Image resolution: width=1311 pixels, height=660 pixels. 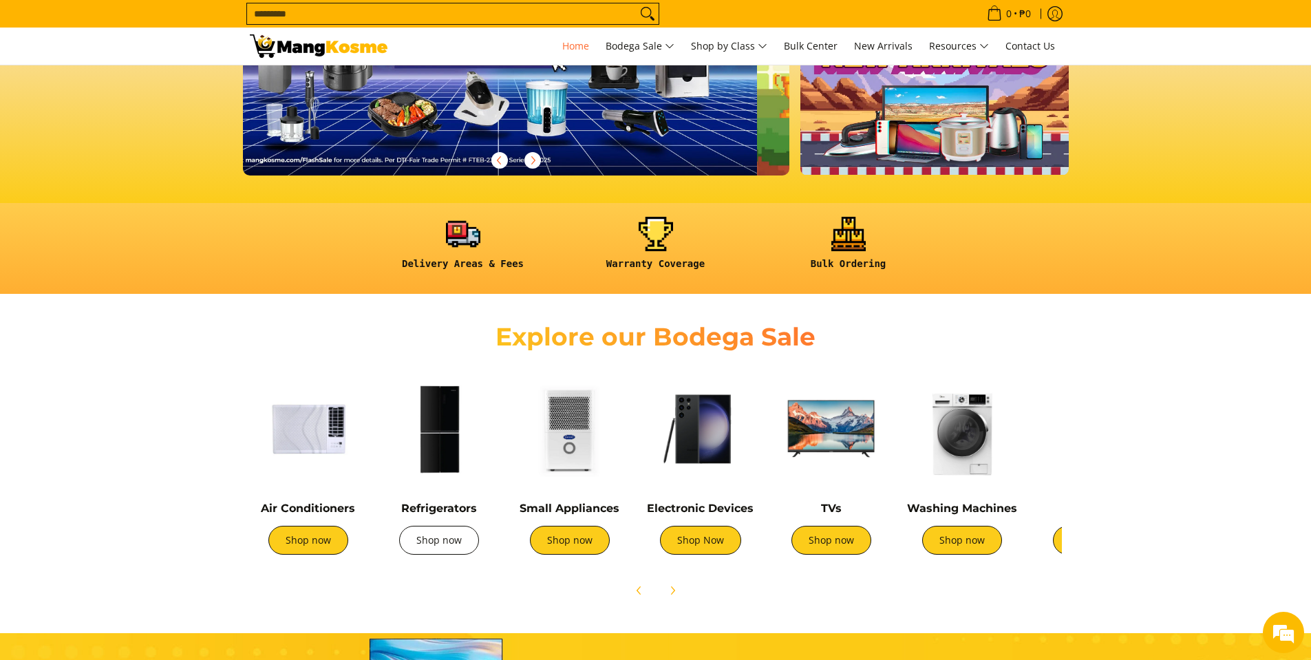 I want to click on span: We're online!, so click(x=135, y=243).